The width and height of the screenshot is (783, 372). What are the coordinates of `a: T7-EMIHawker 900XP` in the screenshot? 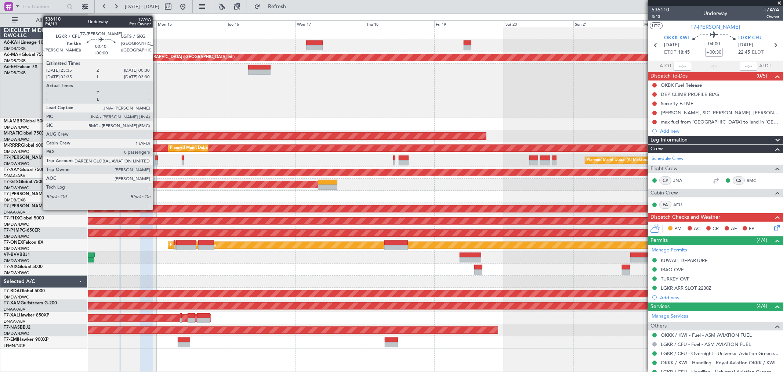 It's located at (26, 339).